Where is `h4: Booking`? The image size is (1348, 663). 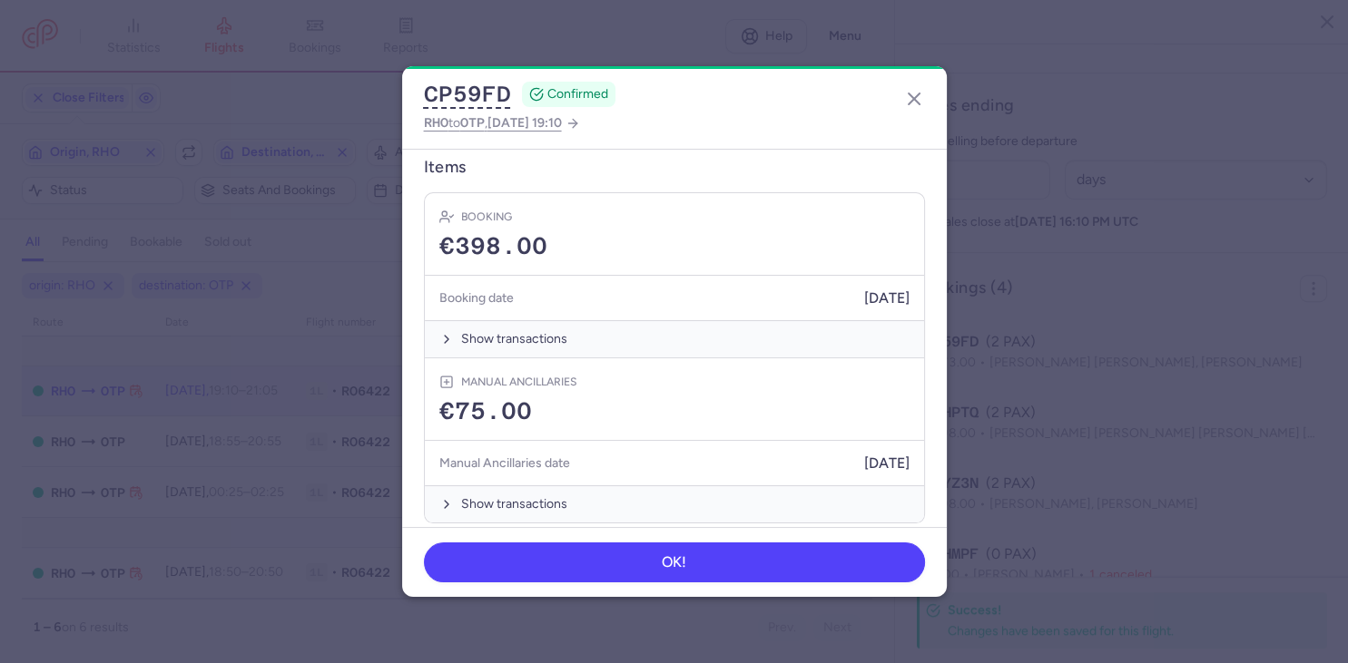 h4: Booking is located at coordinates (486, 217).